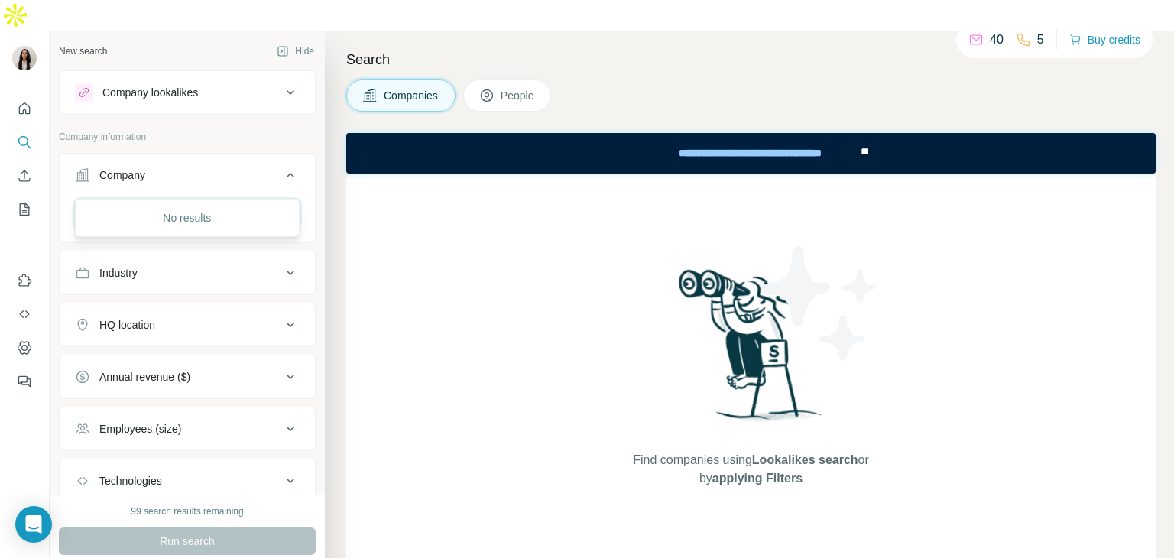 Image resolution: width=1174 pixels, height=558 pixels. What do you see at coordinates (750, 60) in the screenshot?
I see `h4: Search` at bounding box center [750, 60].